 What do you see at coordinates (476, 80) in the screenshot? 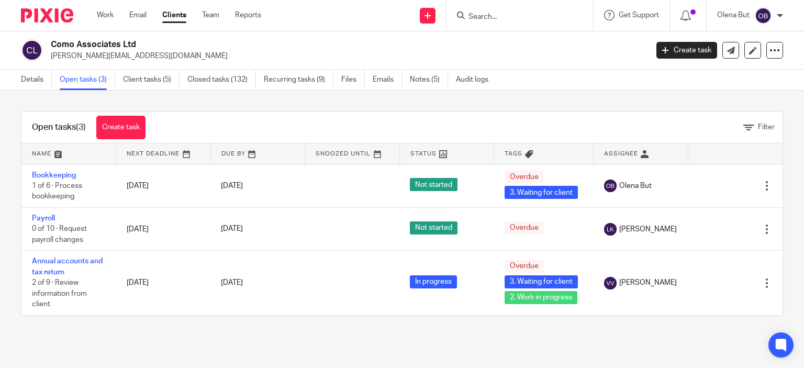
I see `a: Audit logs` at bounding box center [476, 80].